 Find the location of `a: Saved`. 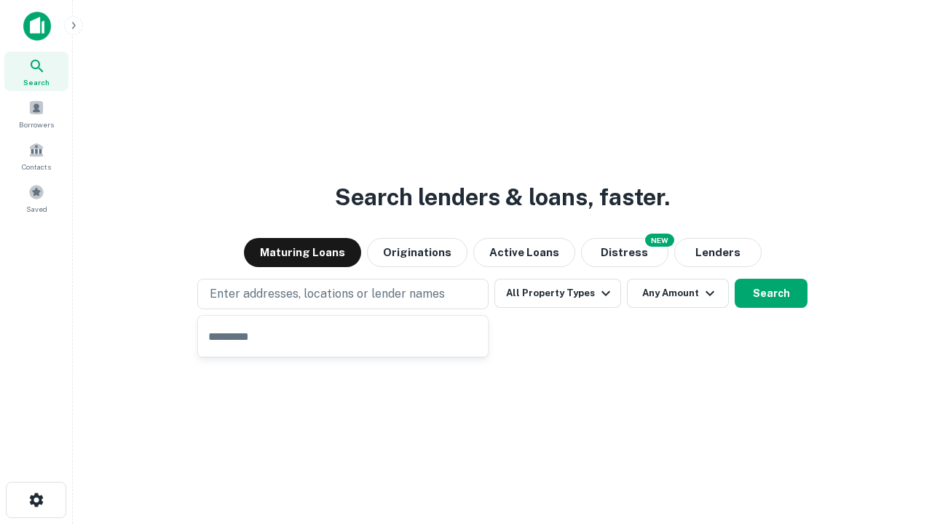

a: Saved is located at coordinates (36, 198).